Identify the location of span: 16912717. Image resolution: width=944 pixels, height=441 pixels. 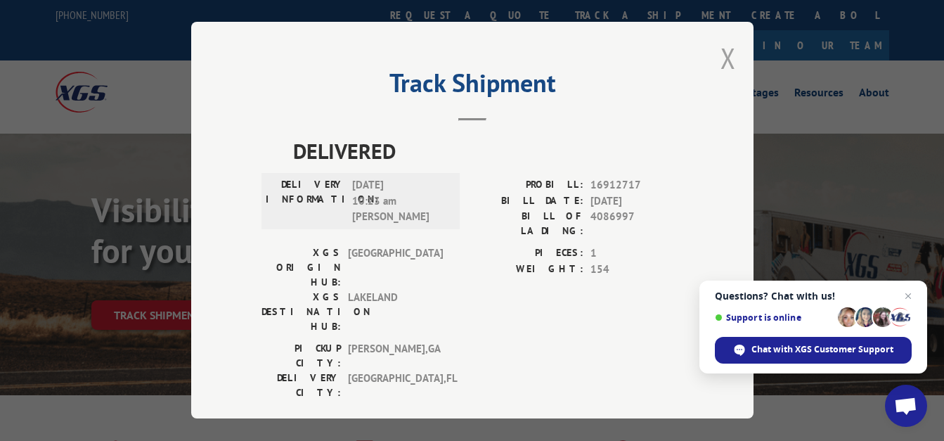
(637, 185).